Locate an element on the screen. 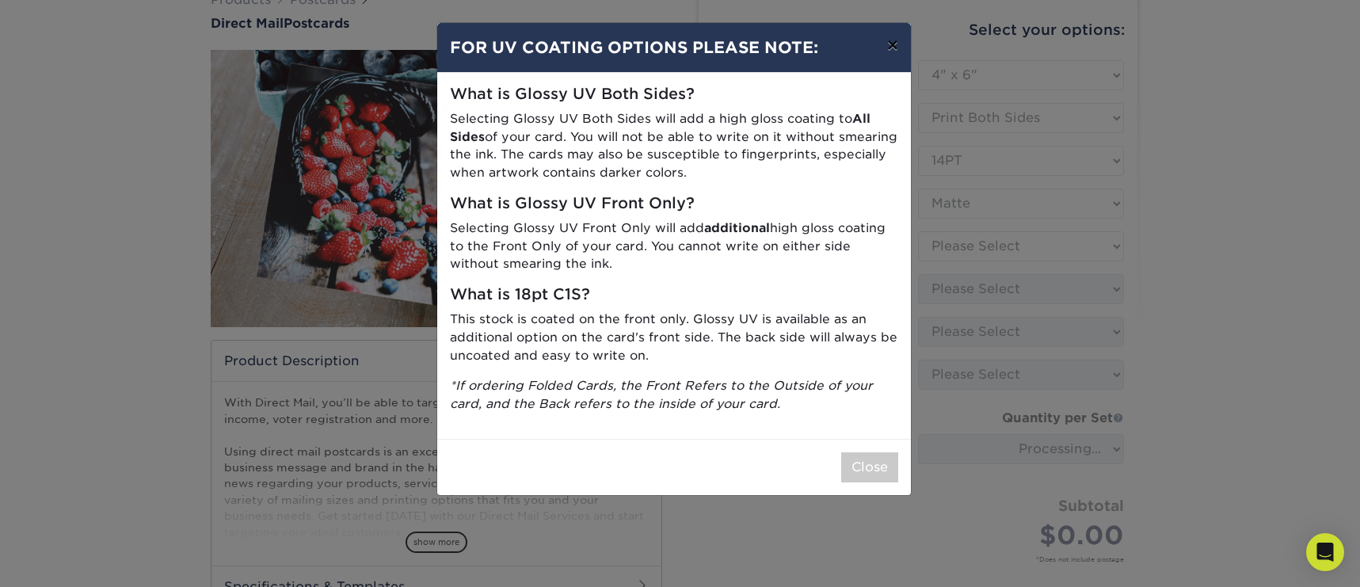 This screenshot has width=1360, height=587. strong: All Sides is located at coordinates (660, 128).